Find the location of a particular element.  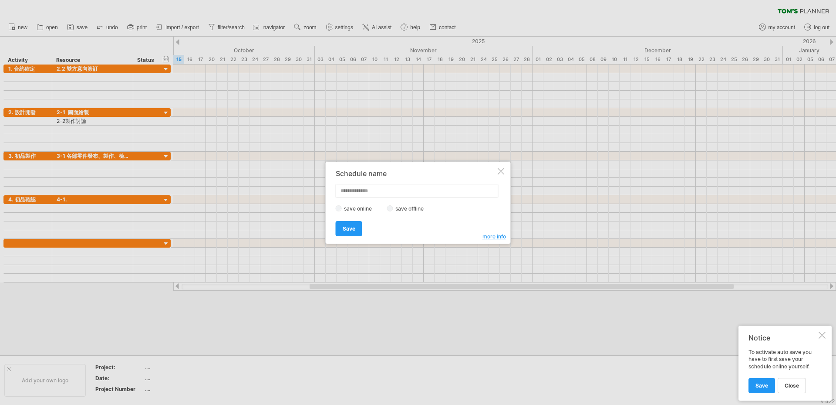

label: save online is located at coordinates (361, 208).